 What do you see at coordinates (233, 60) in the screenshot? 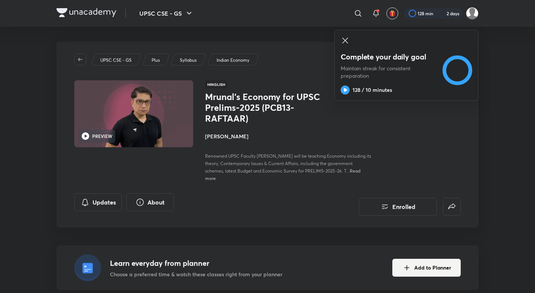
I see `a: Indian Economy` at bounding box center [233, 60].